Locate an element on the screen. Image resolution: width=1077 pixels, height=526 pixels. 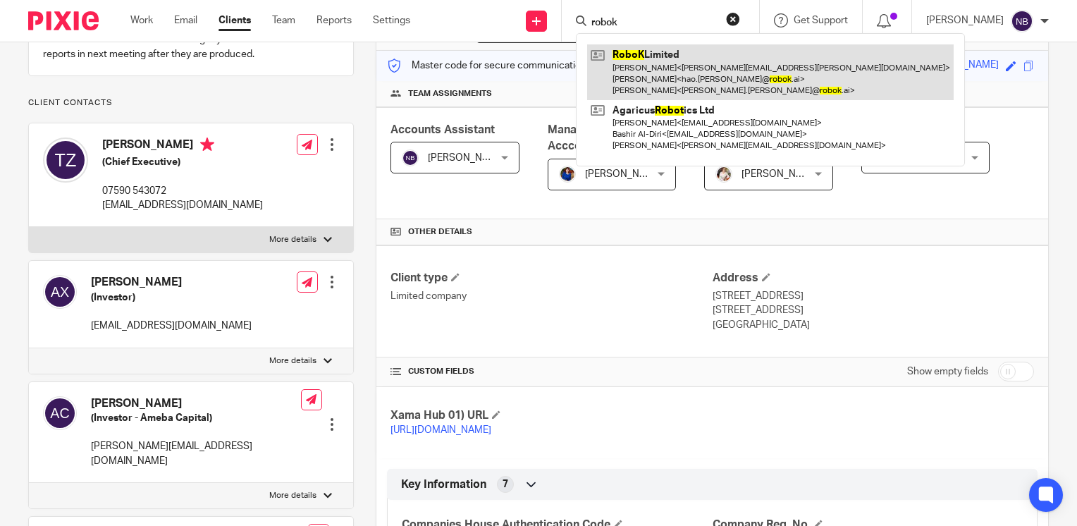
img: Pixie is located at coordinates (63, 20).